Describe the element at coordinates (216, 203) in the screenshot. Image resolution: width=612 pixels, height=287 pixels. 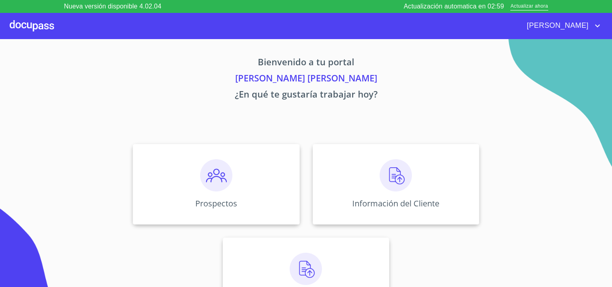
I see `p: Prospectos` at that location.